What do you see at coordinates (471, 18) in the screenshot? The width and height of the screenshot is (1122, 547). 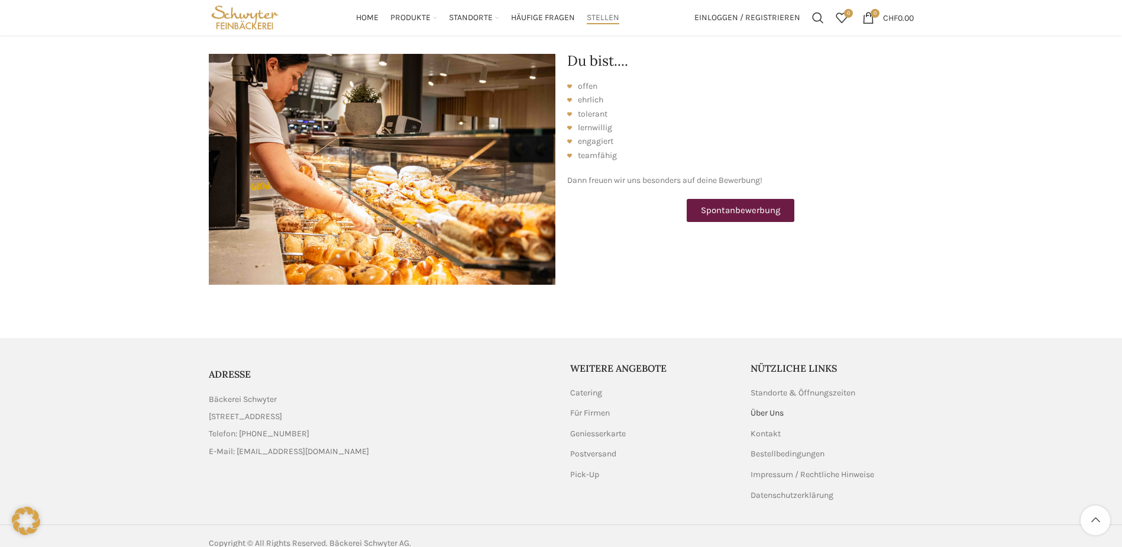 I see `span: Standorte` at bounding box center [471, 18].